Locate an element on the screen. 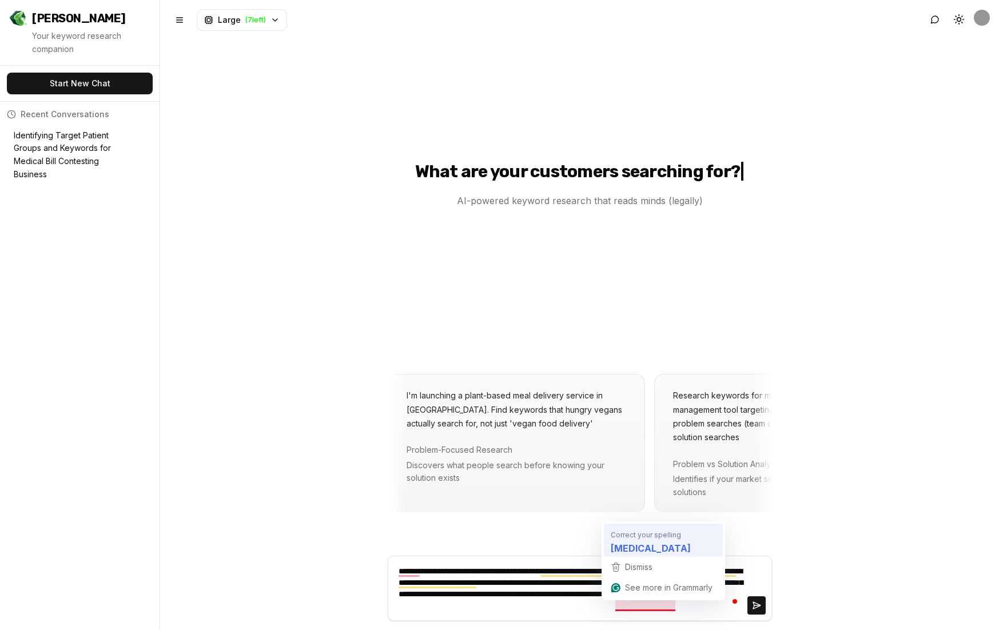 The height and width of the screenshot is (630, 999). span: Discovers what people search before knowing your solution exists is located at coordinates (523, 472).